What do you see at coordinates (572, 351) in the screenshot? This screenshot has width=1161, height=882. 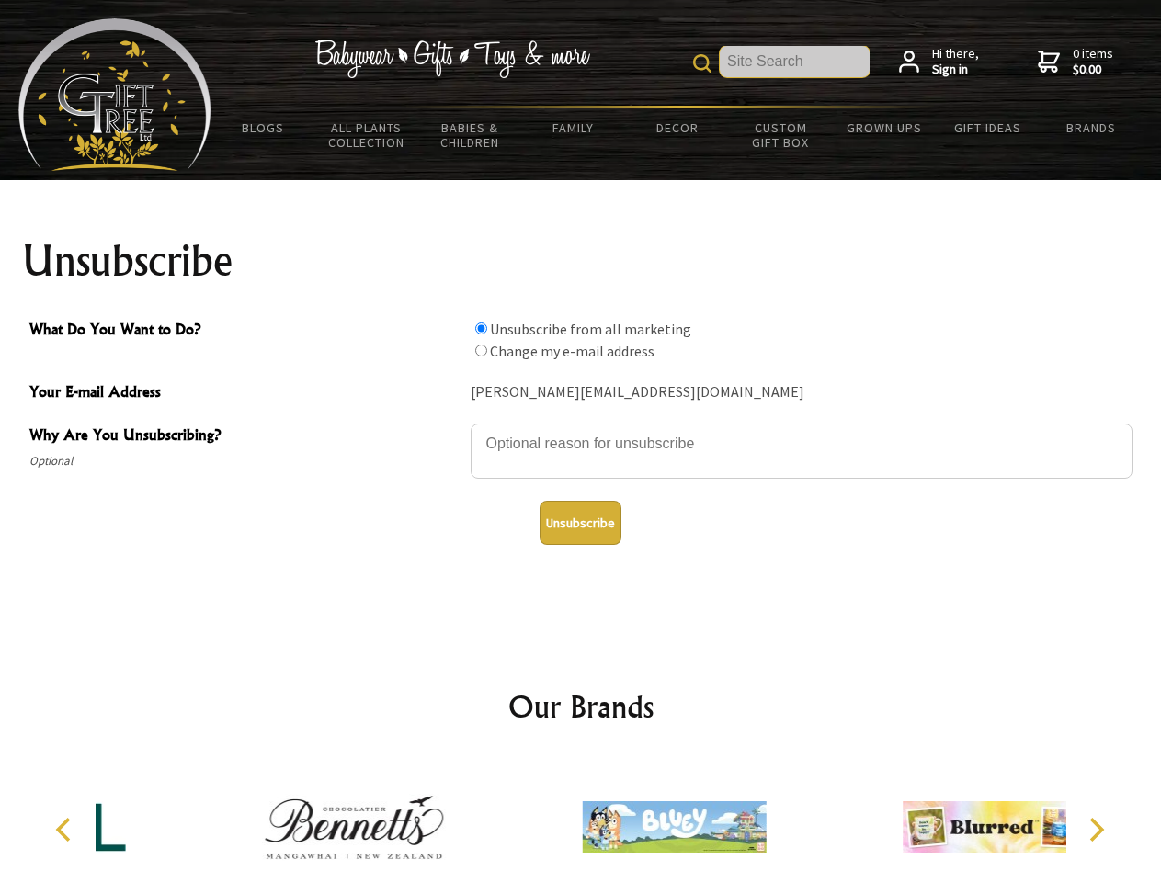 I see `label: Change my e-mail address` at bounding box center [572, 351].